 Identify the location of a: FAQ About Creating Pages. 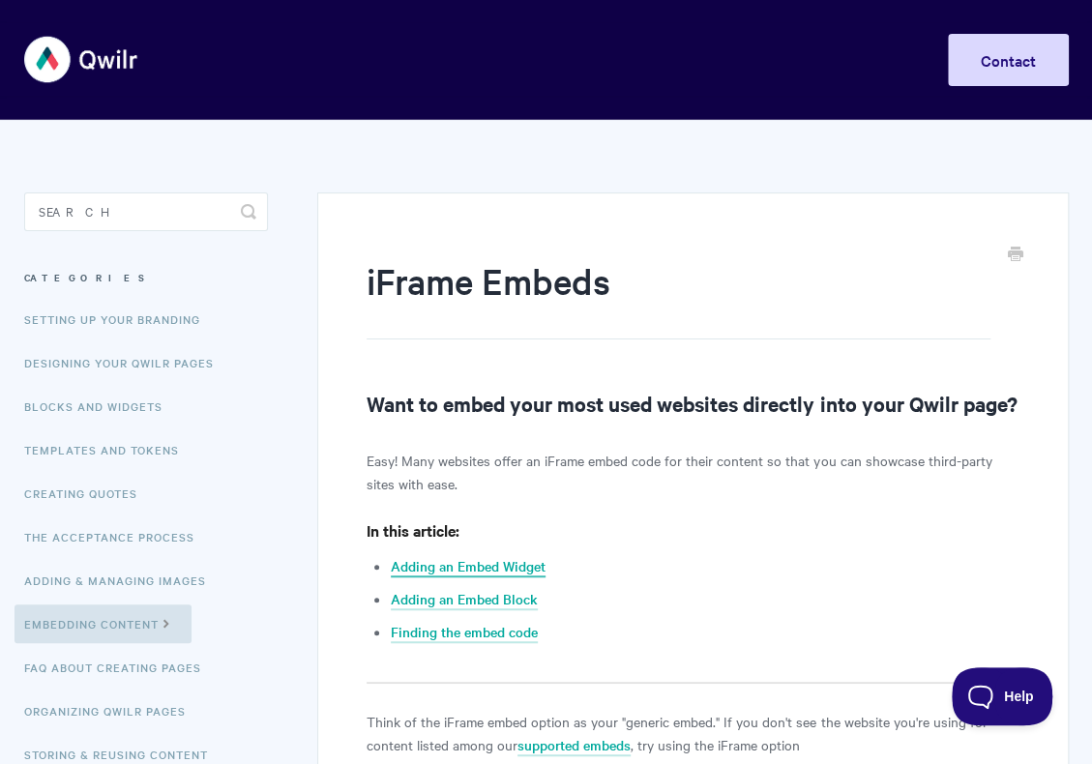
(120, 668).